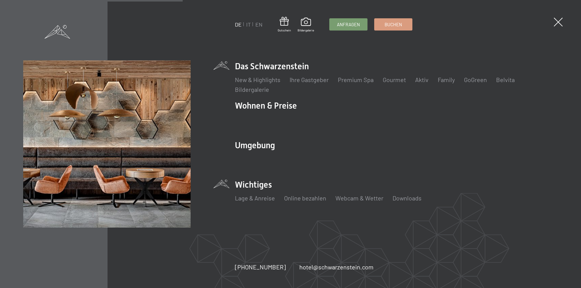 The image size is (581, 288). Describe the element at coordinates (394, 80) in the screenshot. I see `a: Gourmet` at that location.